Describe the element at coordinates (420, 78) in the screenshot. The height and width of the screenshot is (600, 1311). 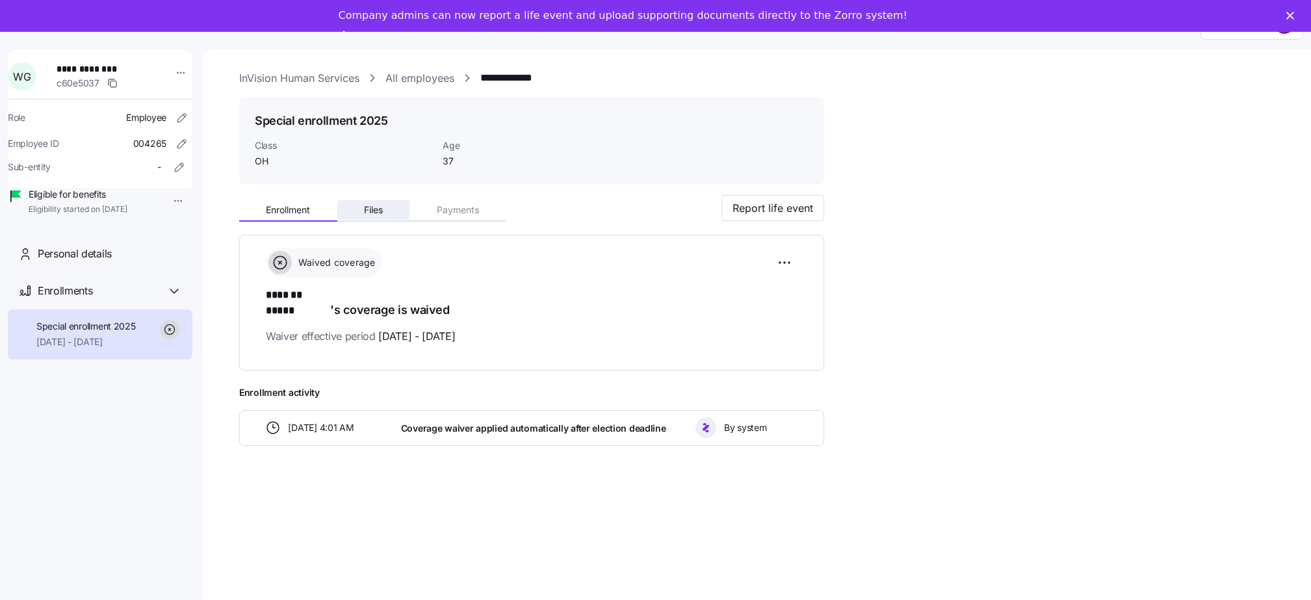
I see `a: All employees` at that location.